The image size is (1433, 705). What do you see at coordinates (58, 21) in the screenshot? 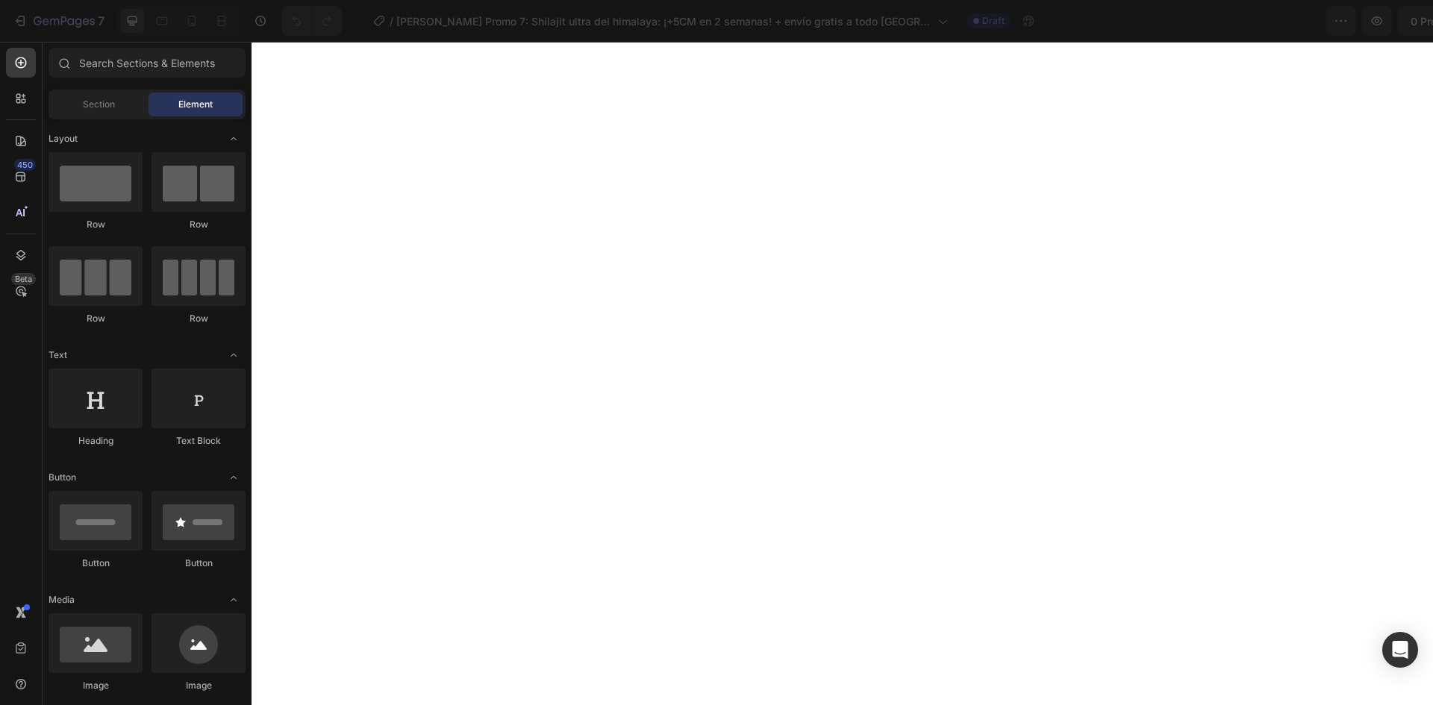
I see `button: 7` at bounding box center [58, 21].